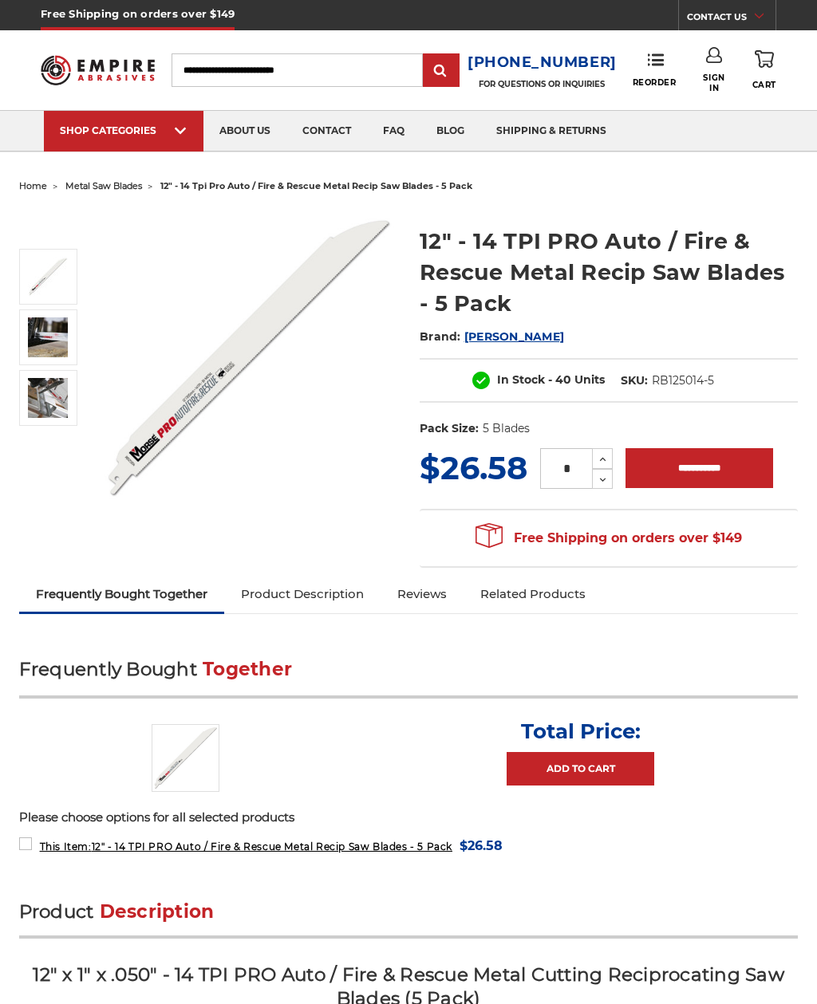 The height and width of the screenshot is (1004, 817). I want to click on span: metal saw blades, so click(104, 186).